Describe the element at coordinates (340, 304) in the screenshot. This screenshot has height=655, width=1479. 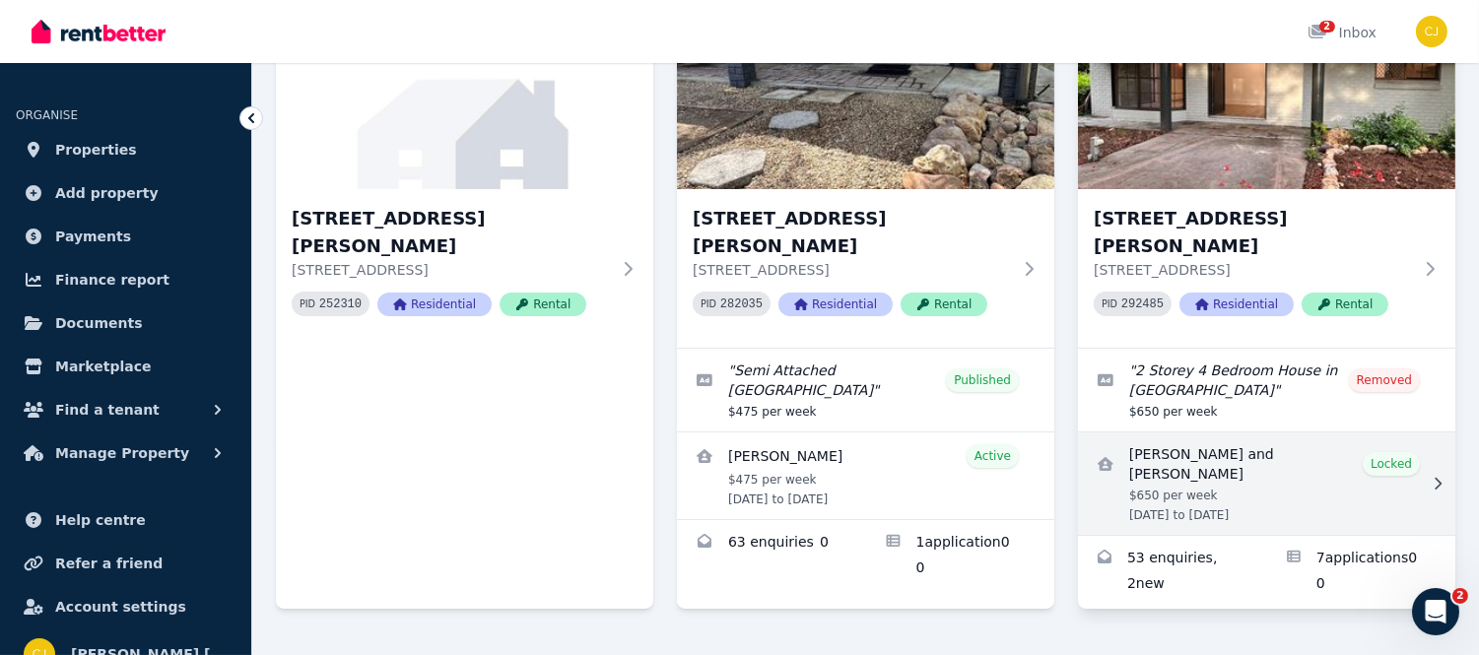
I see `code: 252310` at that location.